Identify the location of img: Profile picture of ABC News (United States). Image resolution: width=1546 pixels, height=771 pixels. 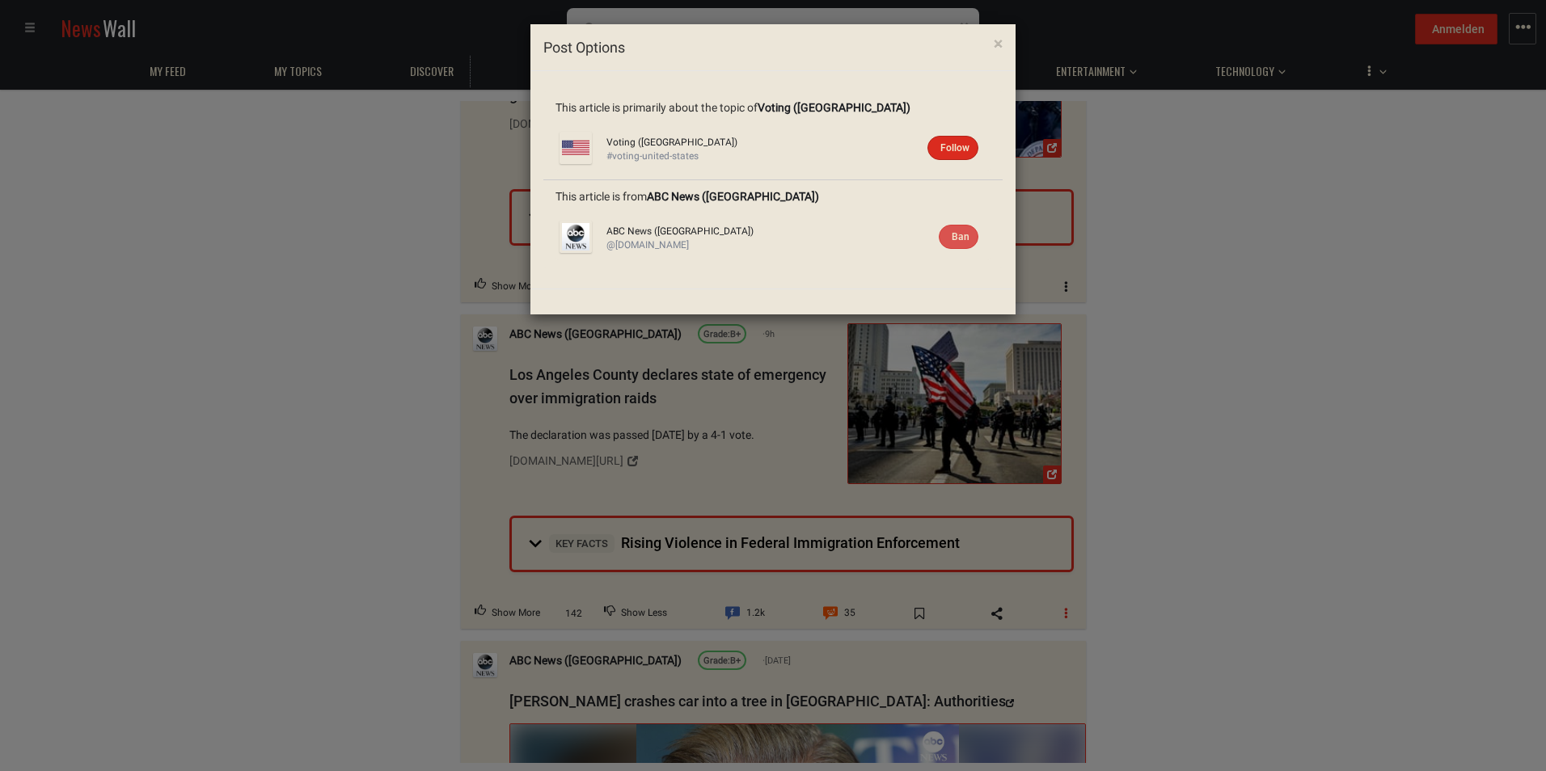
(576, 237).